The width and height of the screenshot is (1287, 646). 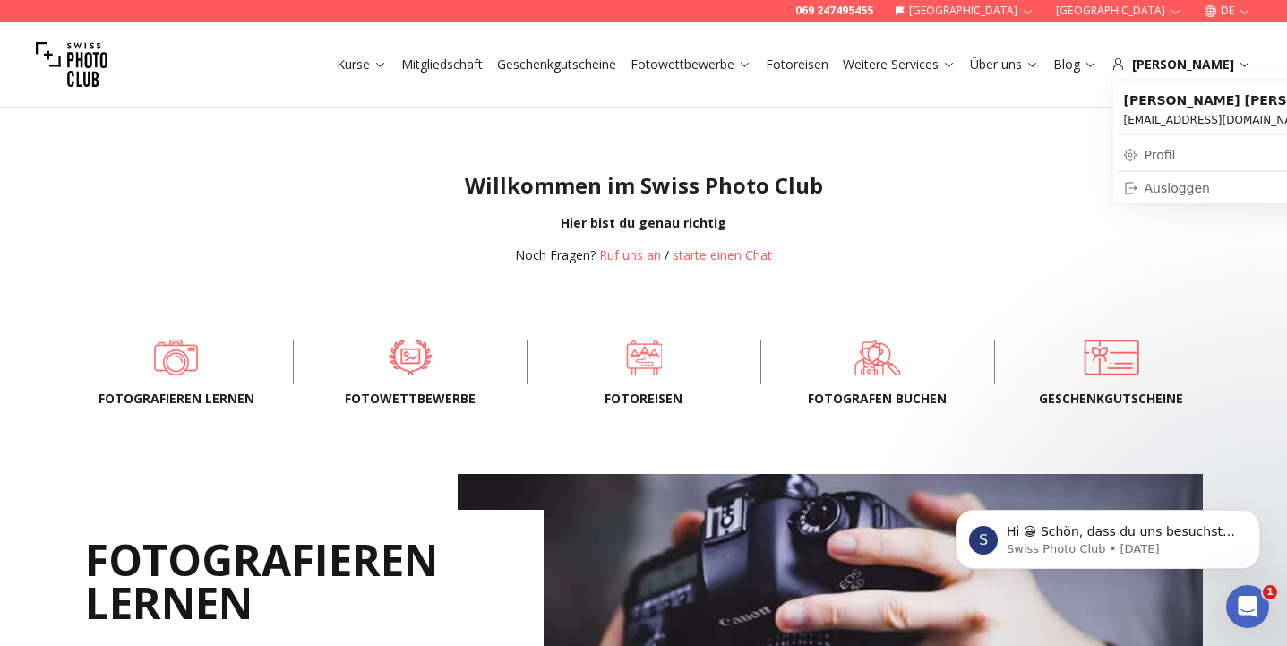 I want to click on a: Mitgliedschaft, so click(x=442, y=64).